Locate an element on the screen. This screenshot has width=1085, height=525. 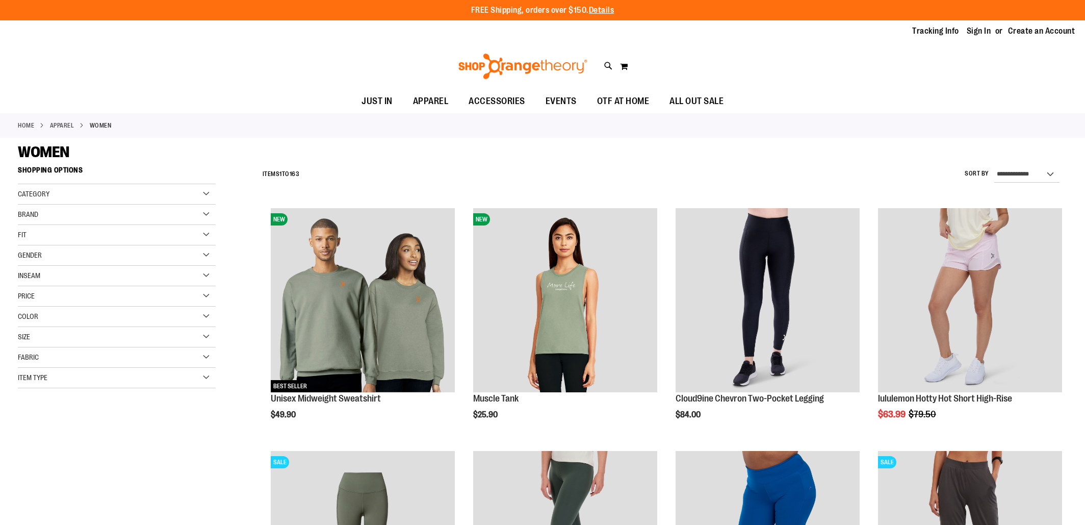
a: Sign In is located at coordinates (979, 31).